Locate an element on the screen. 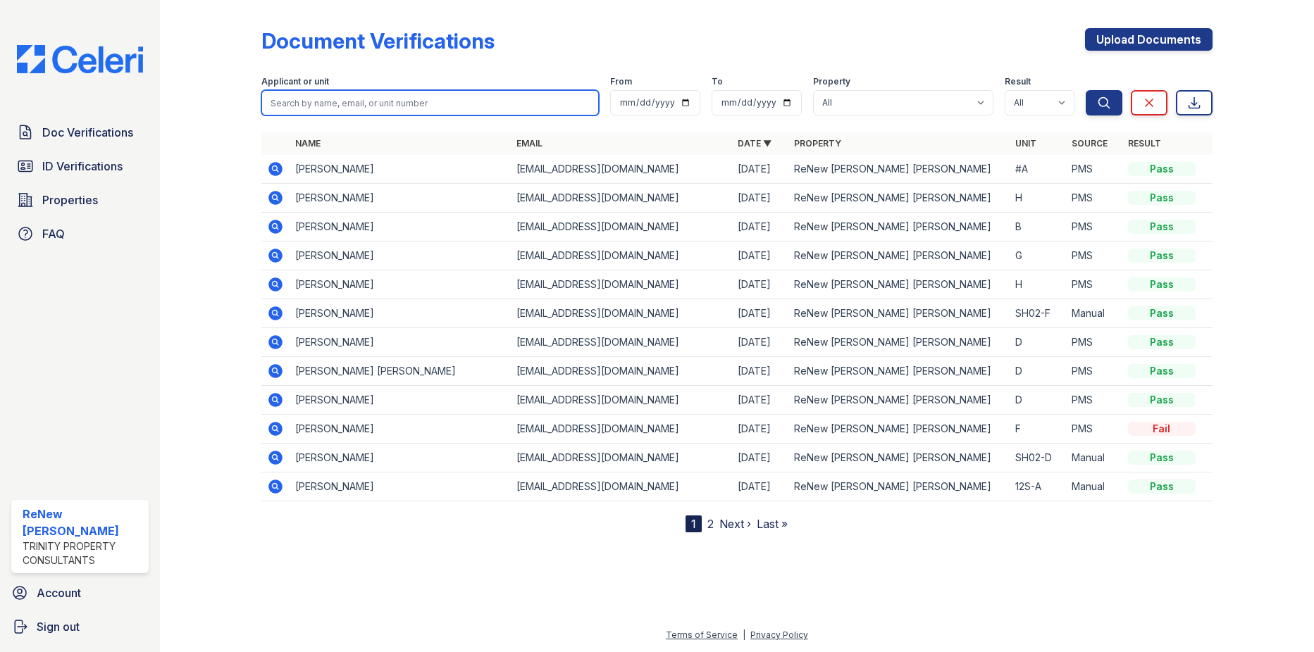 This screenshot has height=652, width=1314. a: Privacy Policy is located at coordinates (779, 635).